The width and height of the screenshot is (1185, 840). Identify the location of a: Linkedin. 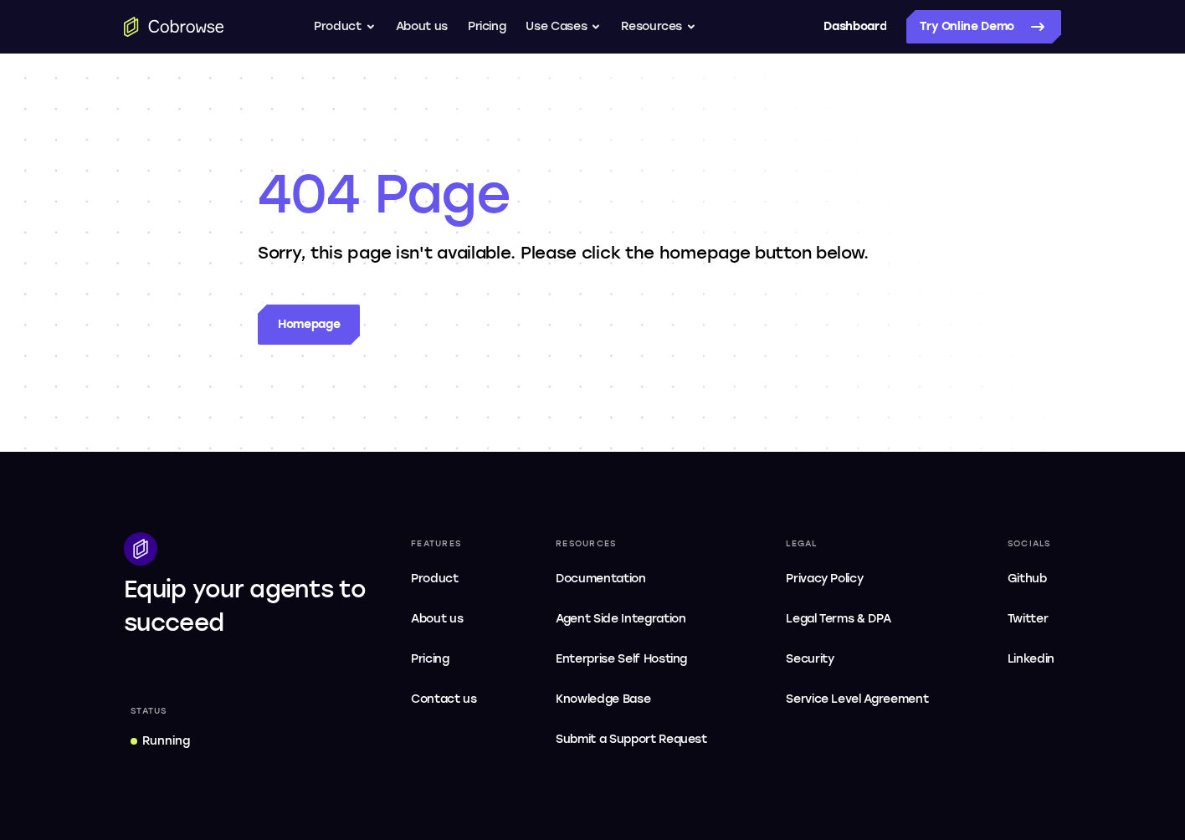
(1031, 660).